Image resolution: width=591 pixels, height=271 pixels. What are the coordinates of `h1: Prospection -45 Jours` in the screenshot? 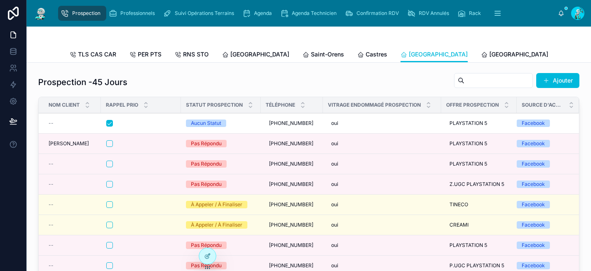 It's located at (83, 82).